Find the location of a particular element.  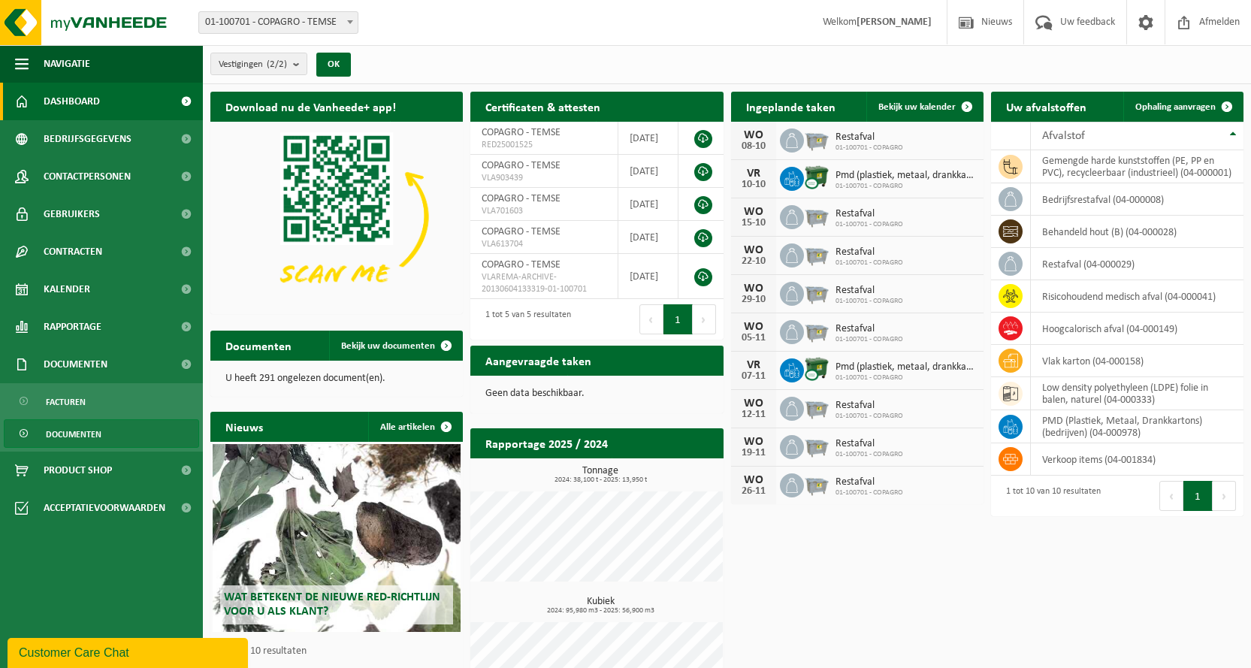

td: behandeld hout (B) (04-000028) is located at coordinates (1136, 231).